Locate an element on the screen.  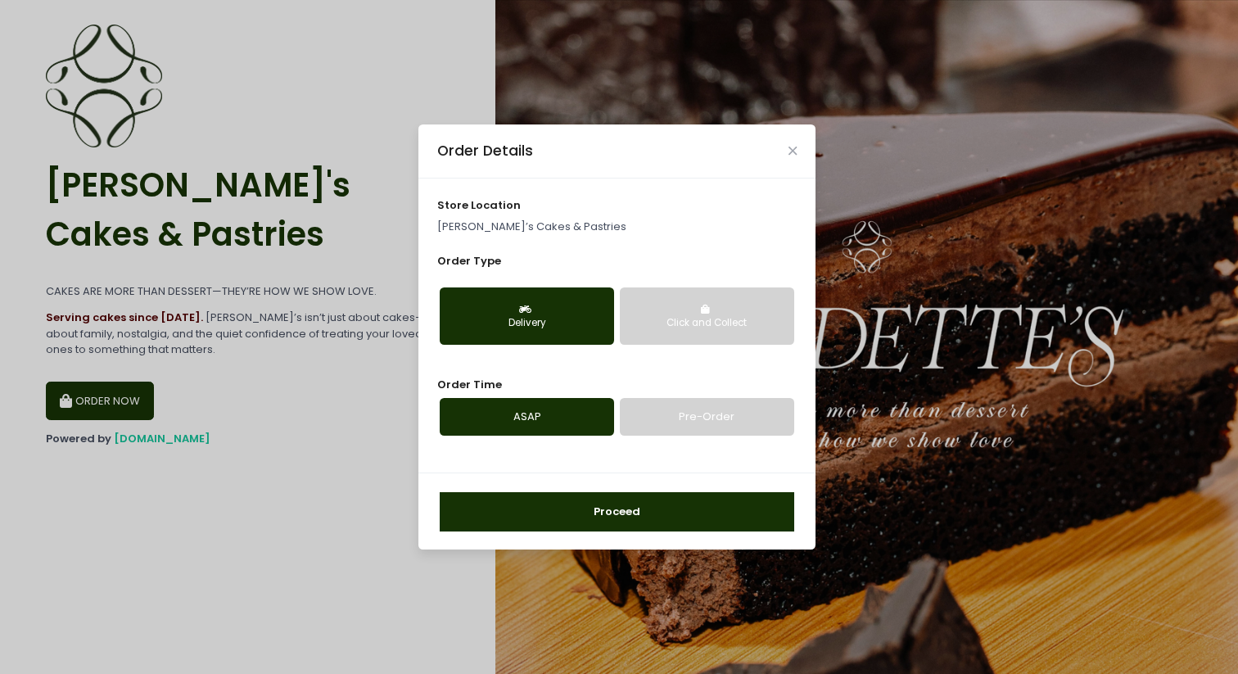
span: Order Time is located at coordinates (469, 384).